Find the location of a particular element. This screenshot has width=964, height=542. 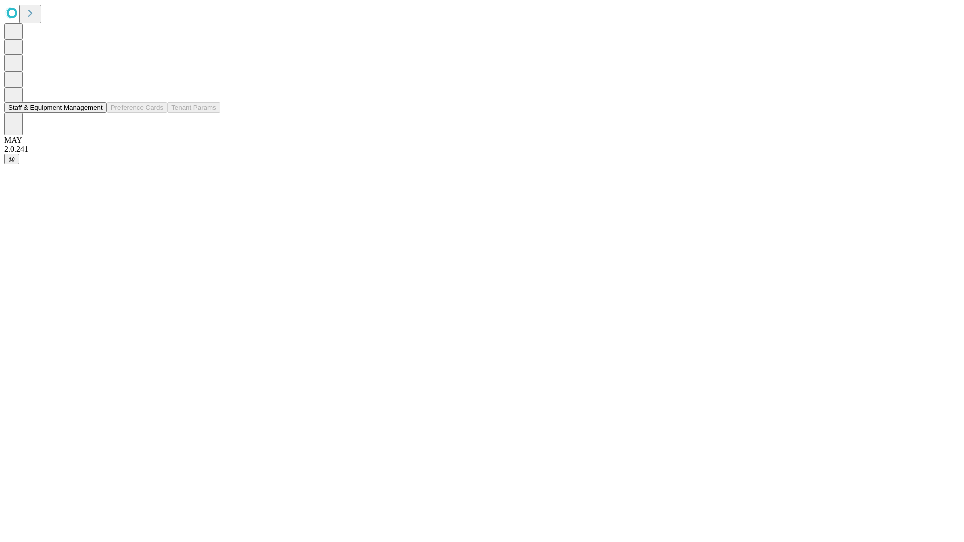

button: Staff & Equipment Management is located at coordinates (55, 107).